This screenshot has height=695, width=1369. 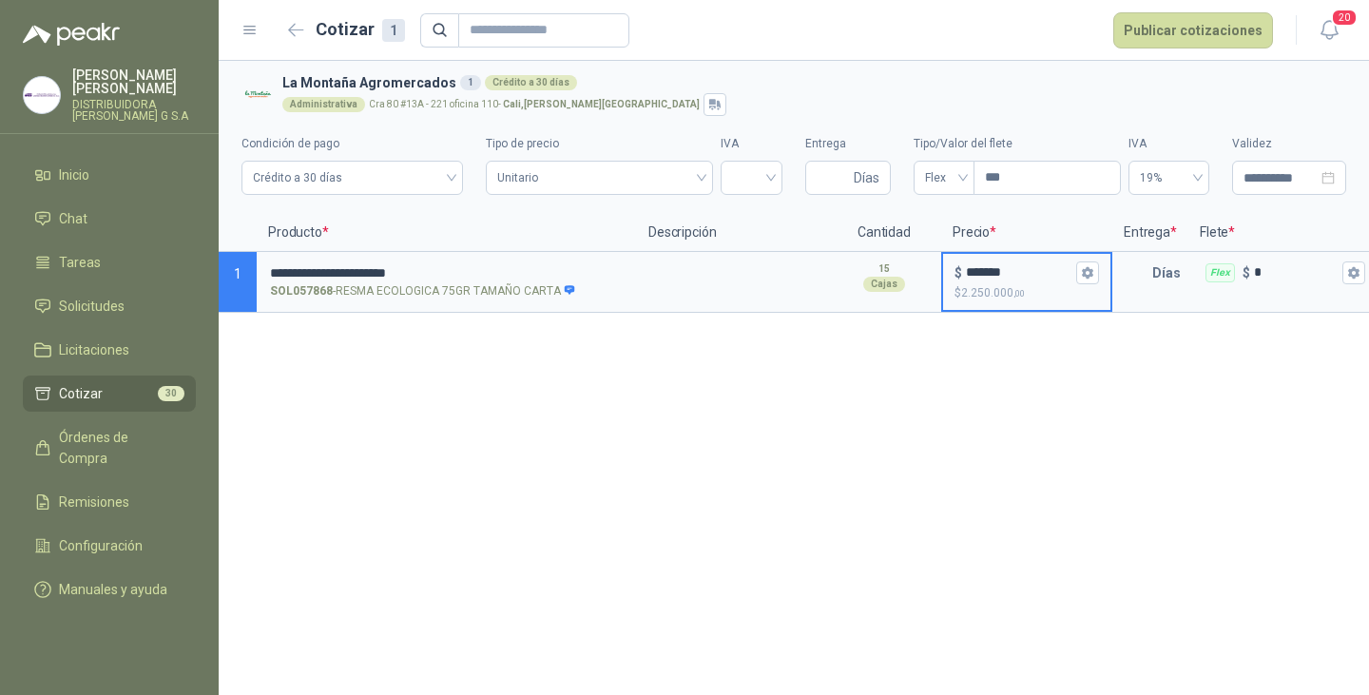 I want to click on label: Entrega, so click(x=848, y=144).